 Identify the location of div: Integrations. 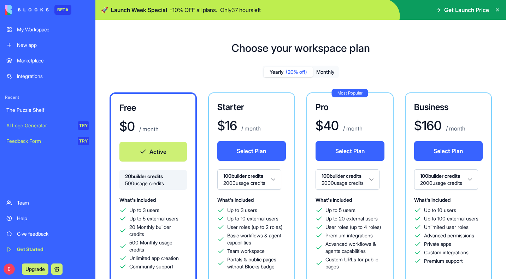
(53, 76).